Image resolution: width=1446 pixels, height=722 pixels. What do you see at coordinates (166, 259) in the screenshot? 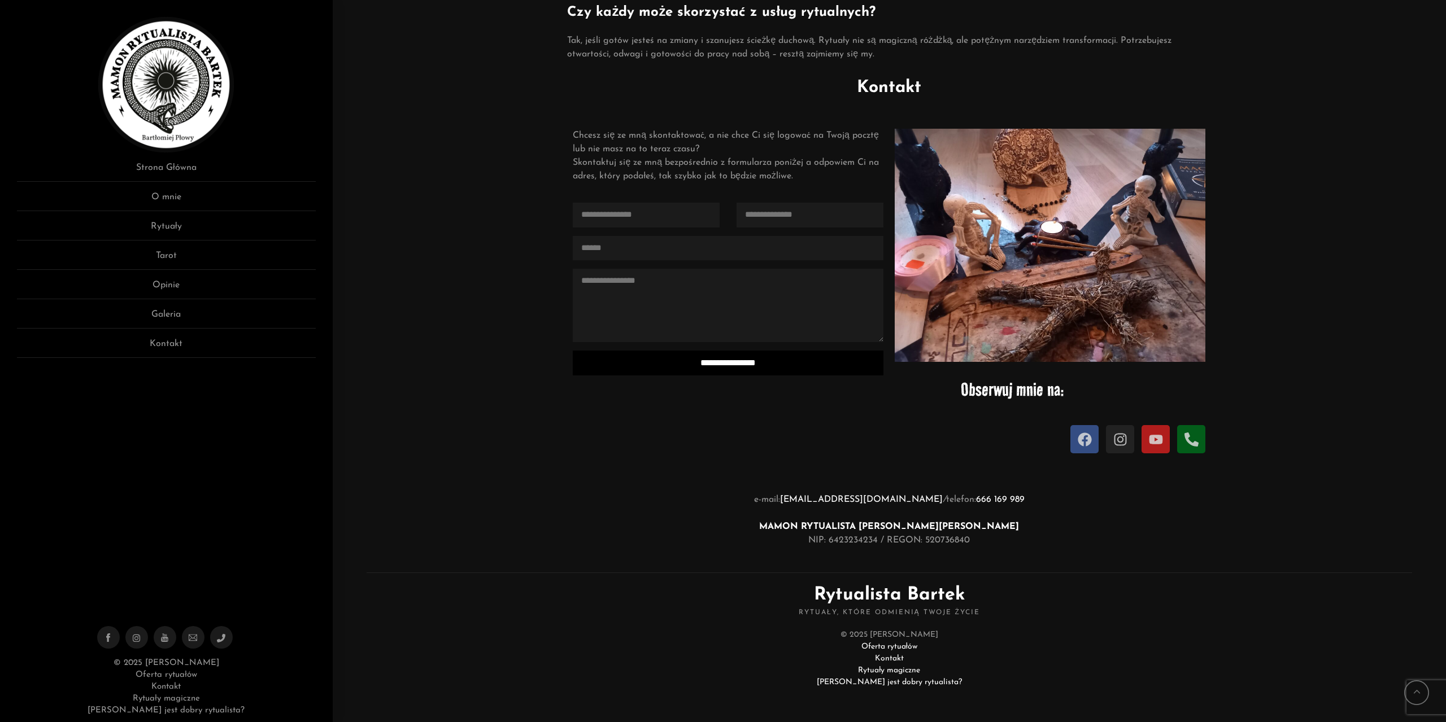
I see `a: Tarot` at bounding box center [166, 259].